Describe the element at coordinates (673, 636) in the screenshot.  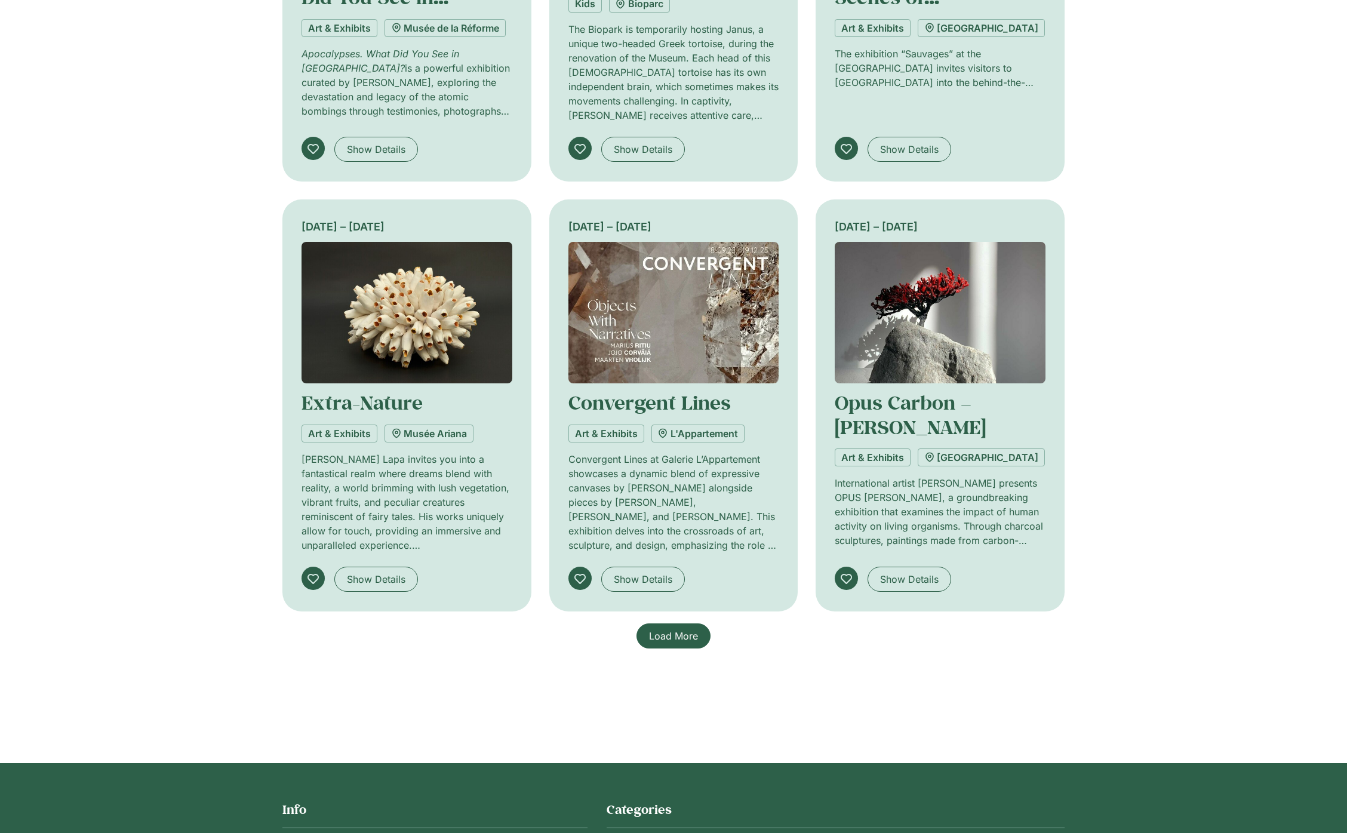
I see `span: Load More` at that location.